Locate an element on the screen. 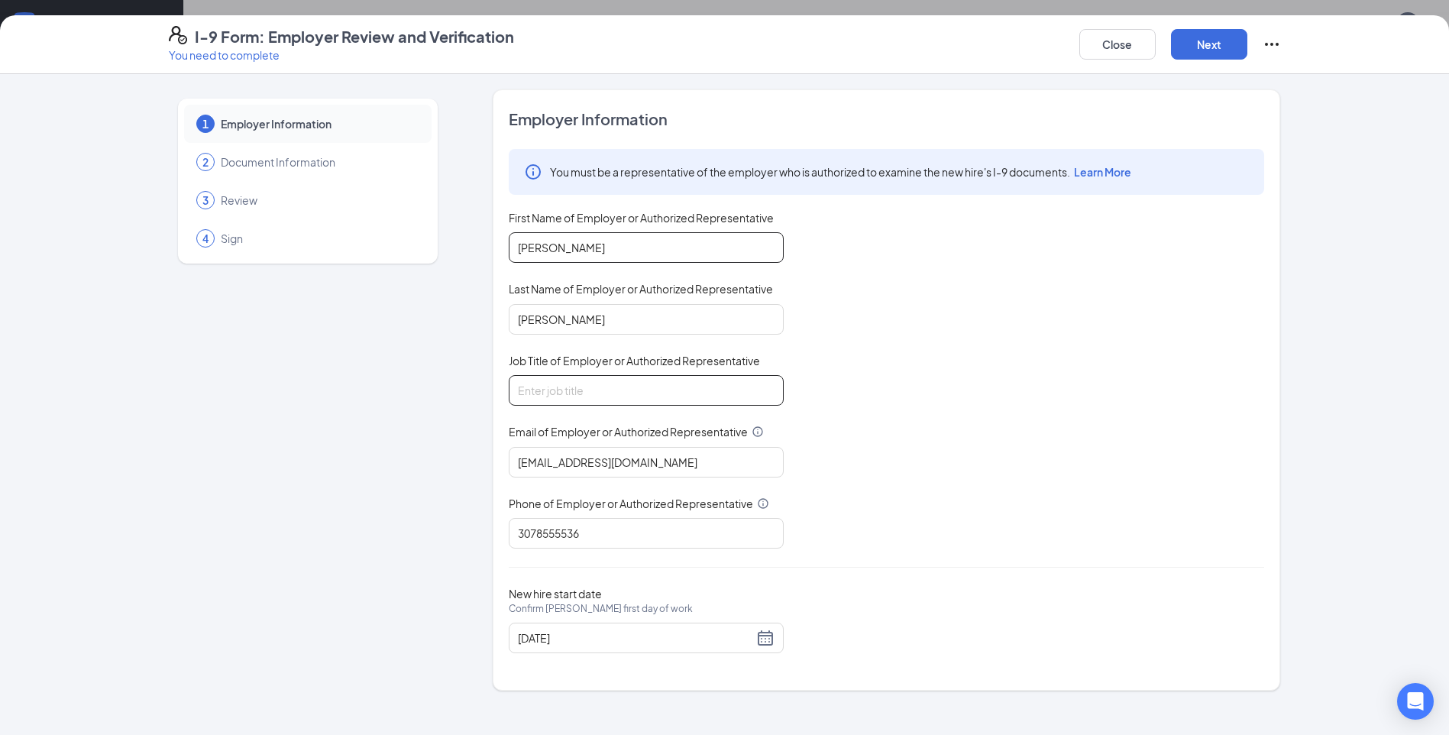 This screenshot has height=735, width=1449. span: Job Title of Employer or Authorized Representative is located at coordinates (634, 360).